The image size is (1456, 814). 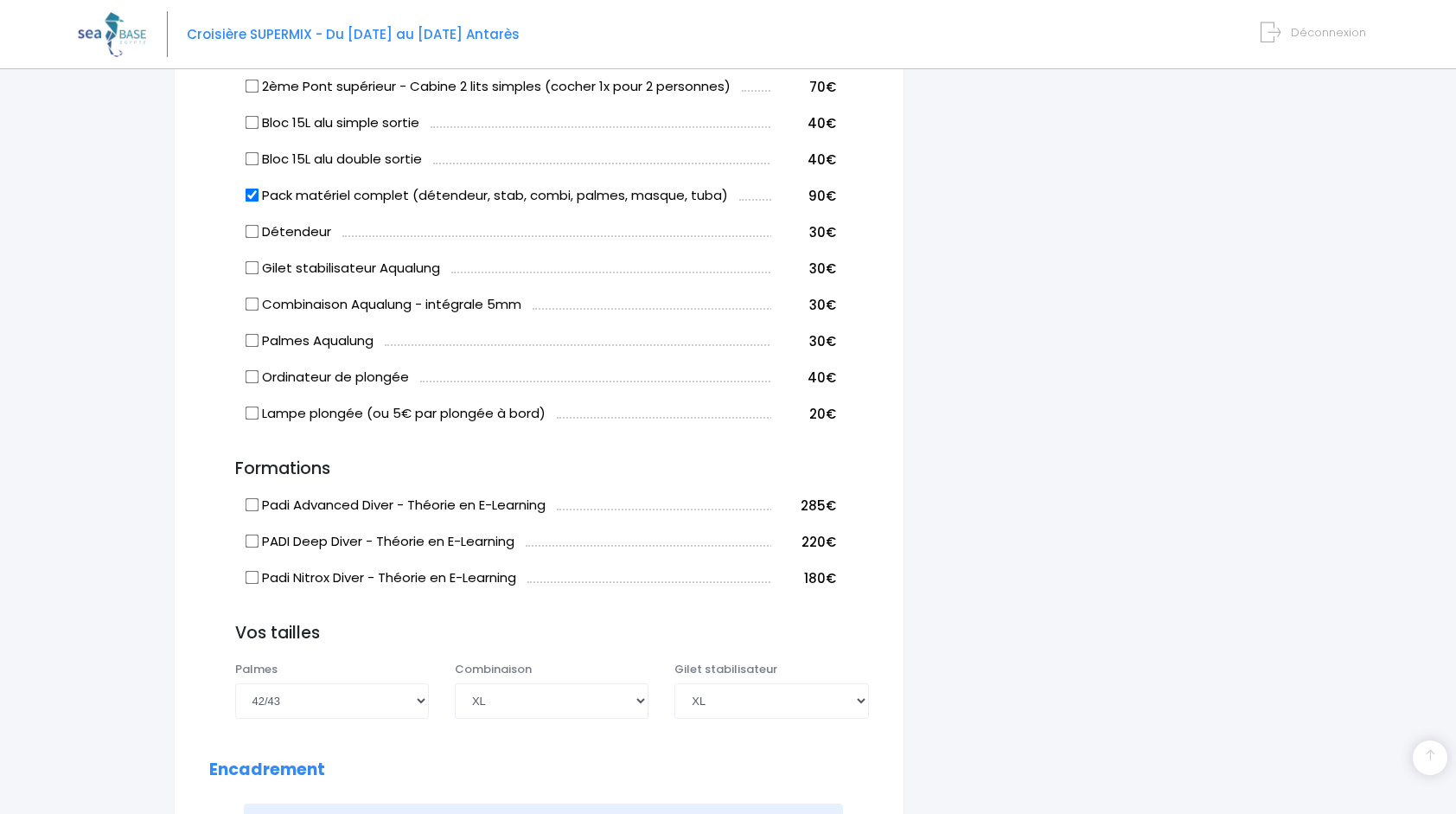 I want to click on input: Ordinateur de plongée, so click(x=252, y=377).